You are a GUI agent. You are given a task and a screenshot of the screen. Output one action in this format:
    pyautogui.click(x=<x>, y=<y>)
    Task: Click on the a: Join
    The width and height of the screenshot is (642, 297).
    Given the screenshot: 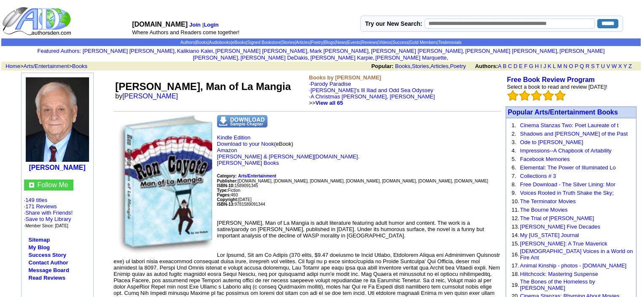 What is the action you would take?
    pyautogui.click(x=195, y=24)
    